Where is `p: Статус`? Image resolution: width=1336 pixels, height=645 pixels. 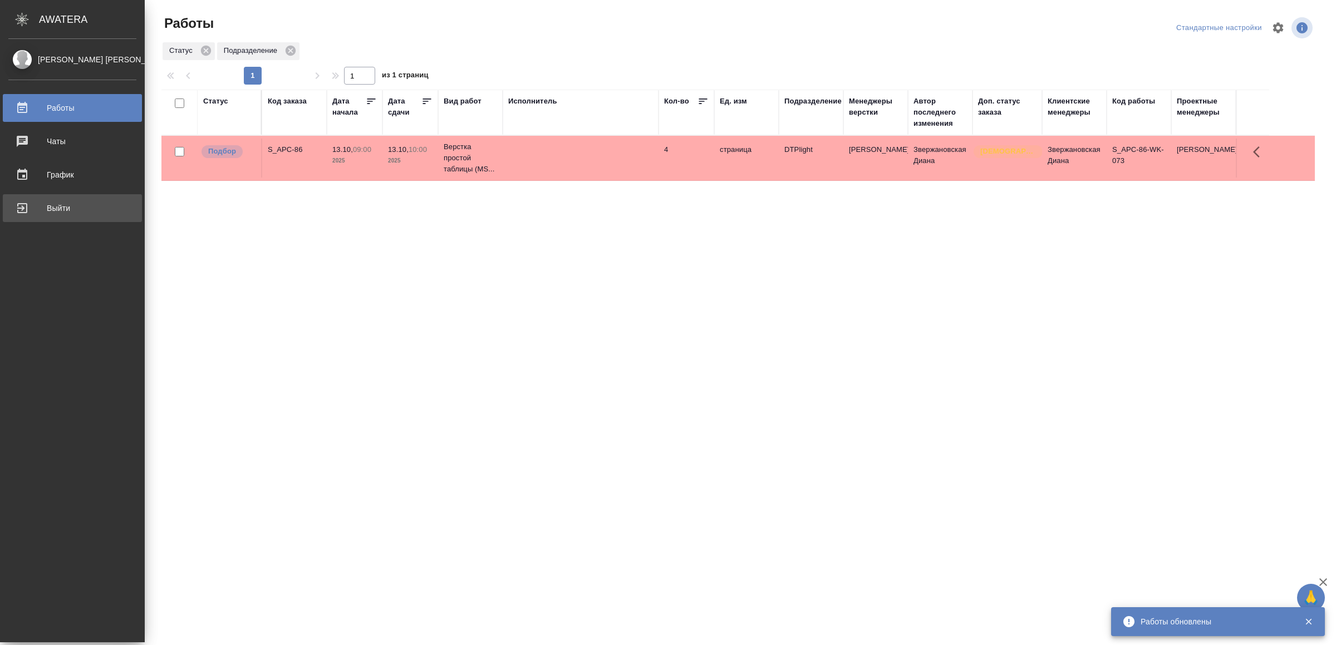 p: Статус is located at coordinates (183, 51).